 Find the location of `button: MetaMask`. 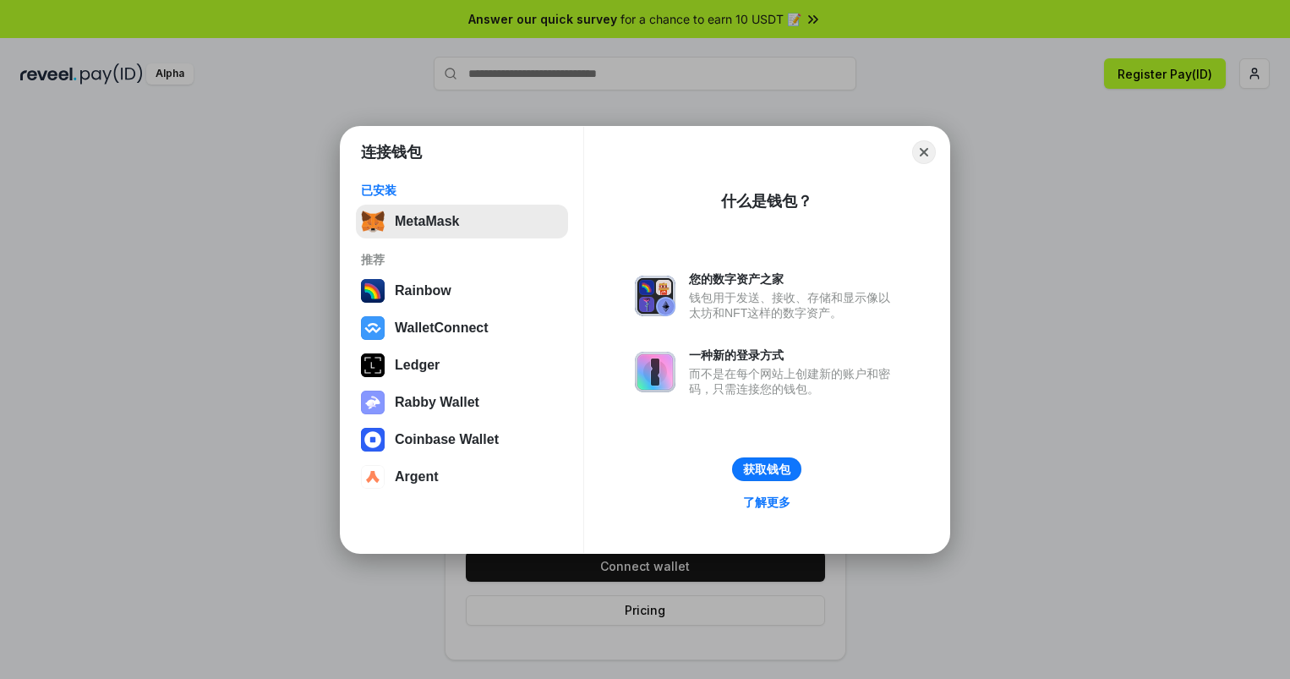

button: MetaMask is located at coordinates (462, 222).